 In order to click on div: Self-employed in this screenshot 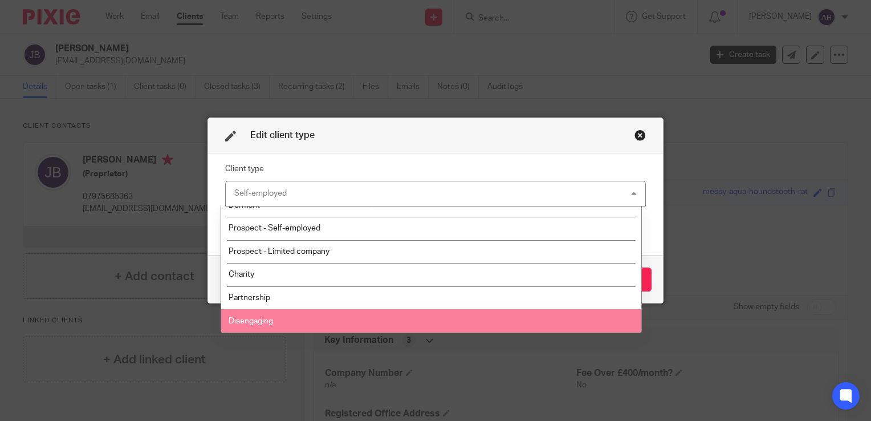, I will do `click(261, 193)`.